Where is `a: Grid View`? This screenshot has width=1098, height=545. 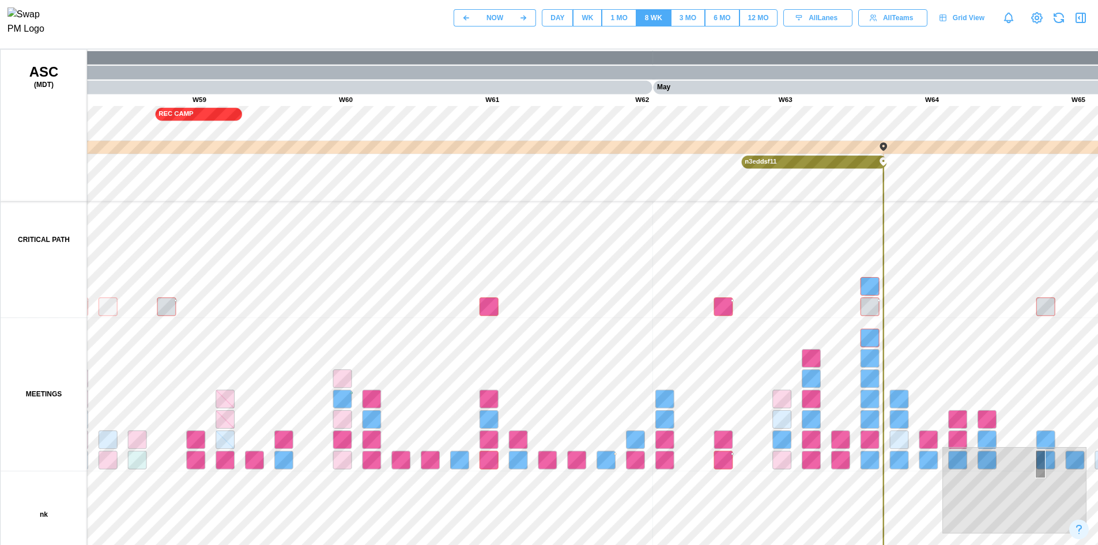
a: Grid View is located at coordinates (963, 18).